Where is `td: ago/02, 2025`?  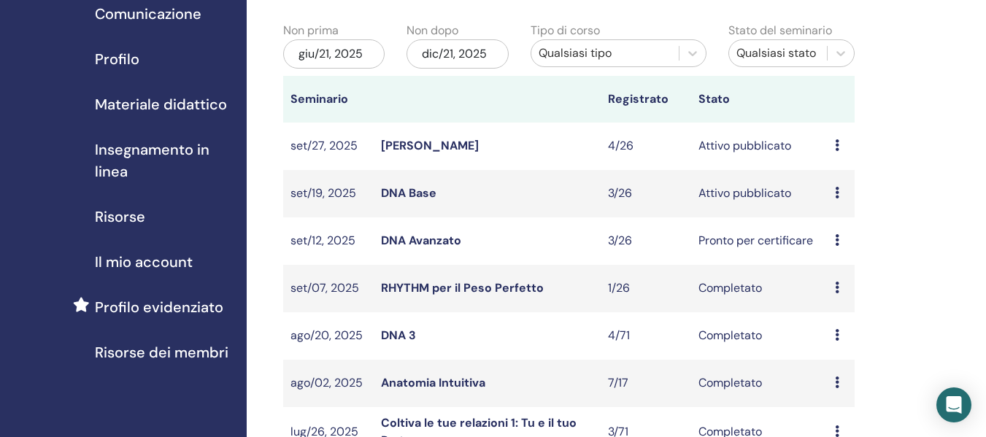
td: ago/02, 2025 is located at coordinates (328, 383).